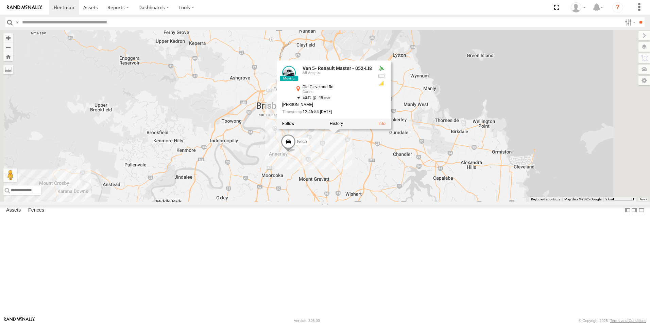  What do you see at coordinates (381, 76) in the screenshot?
I see `div: No battery health information received from this device.` at bounding box center [381, 76].